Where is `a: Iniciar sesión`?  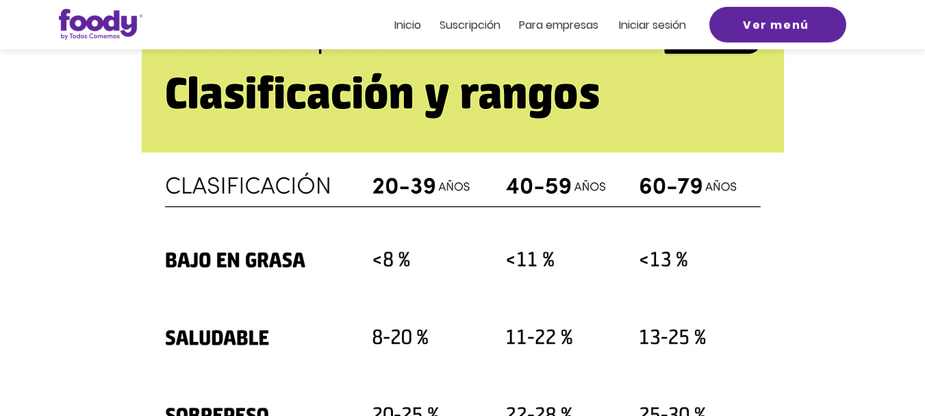
a: Iniciar sesión is located at coordinates (653, 25).